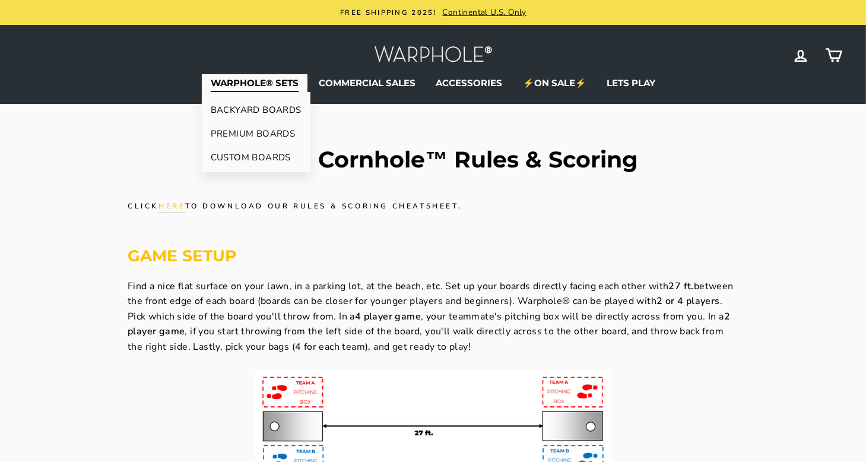  What do you see at coordinates (294, 206) in the screenshot?
I see `span: Click to download our rules & scoring cheatsheet.` at bounding box center [294, 206].